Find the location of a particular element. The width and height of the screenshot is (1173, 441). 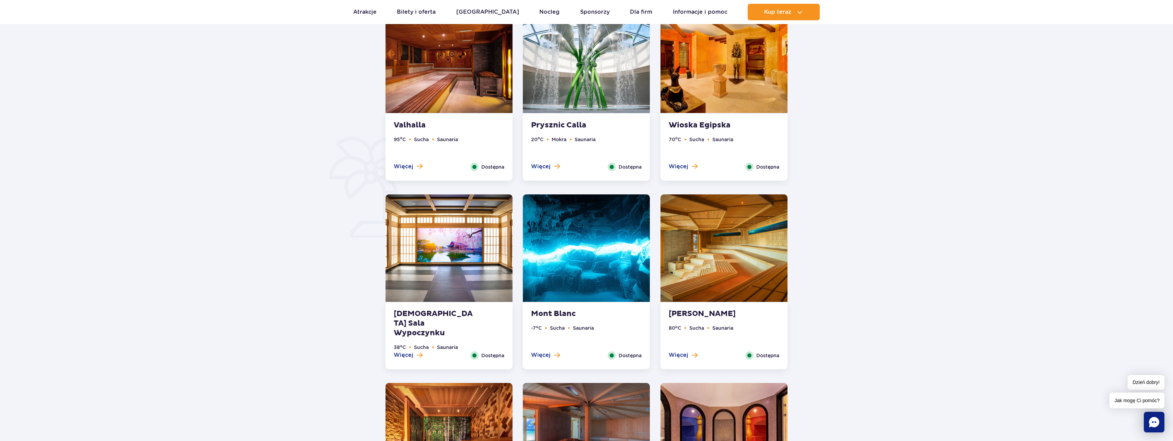

strong: Wioska Egipska is located at coordinates (710, 125).